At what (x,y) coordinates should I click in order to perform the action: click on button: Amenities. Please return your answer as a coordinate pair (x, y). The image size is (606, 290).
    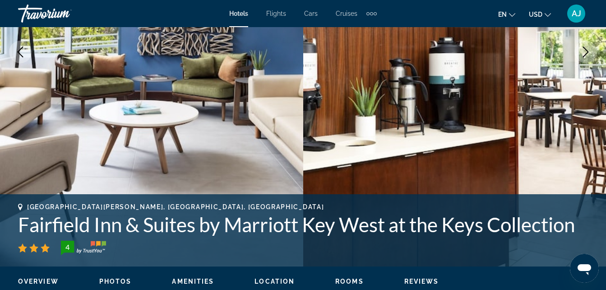
    Looking at the image, I should click on (193, 281).